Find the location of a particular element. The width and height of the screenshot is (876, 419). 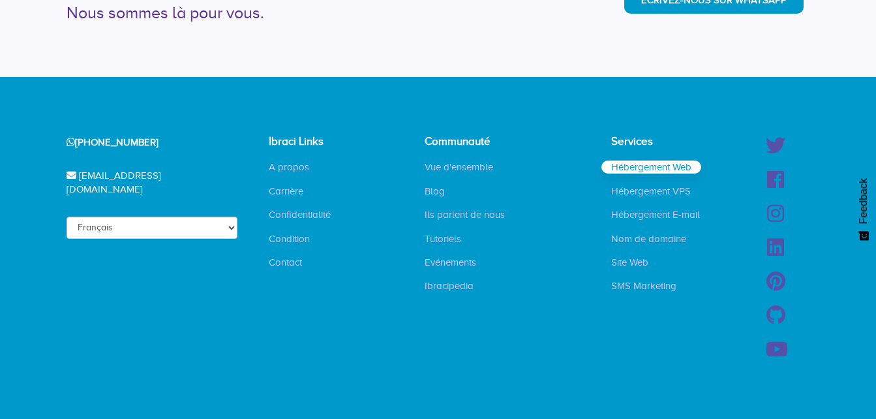

a: Contact is located at coordinates (285, 262).